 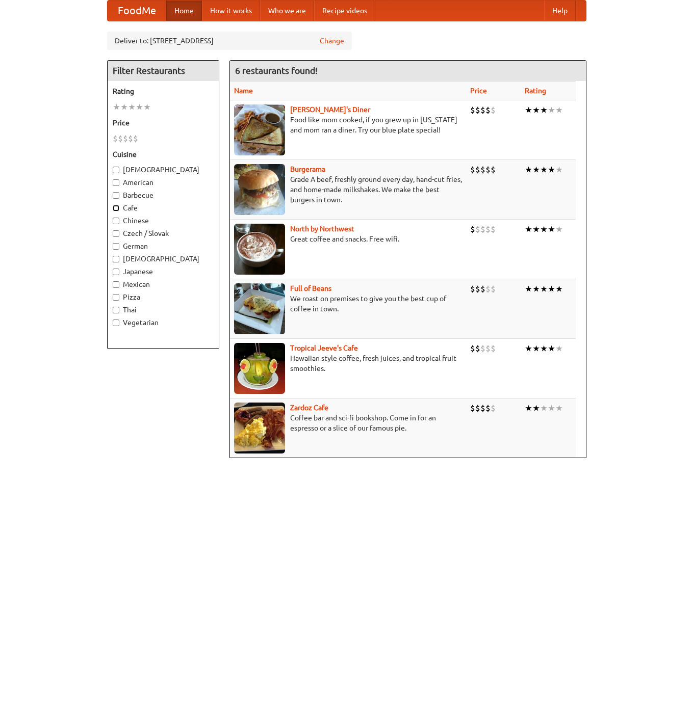 I want to click on a: Rating, so click(x=535, y=91).